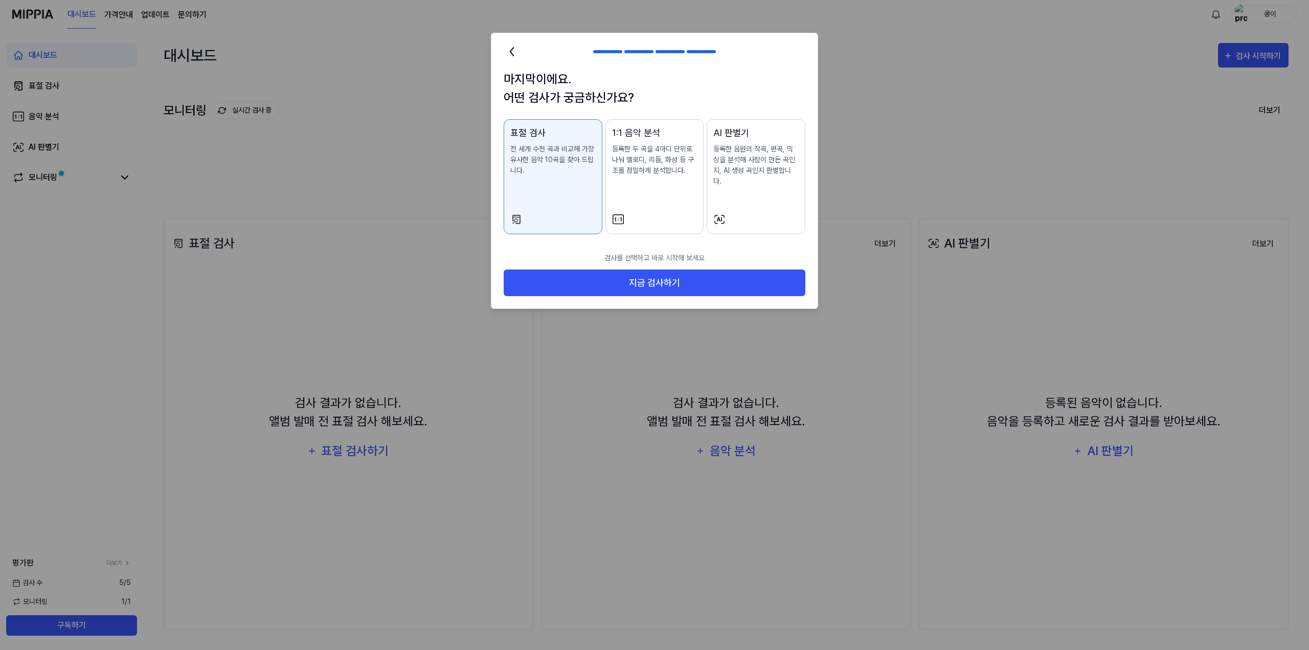  I want to click on p: 검사를 선택하고 바로 시작해 보세요, so click(654, 258).